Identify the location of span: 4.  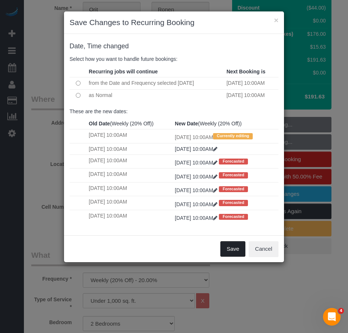
(341, 311).